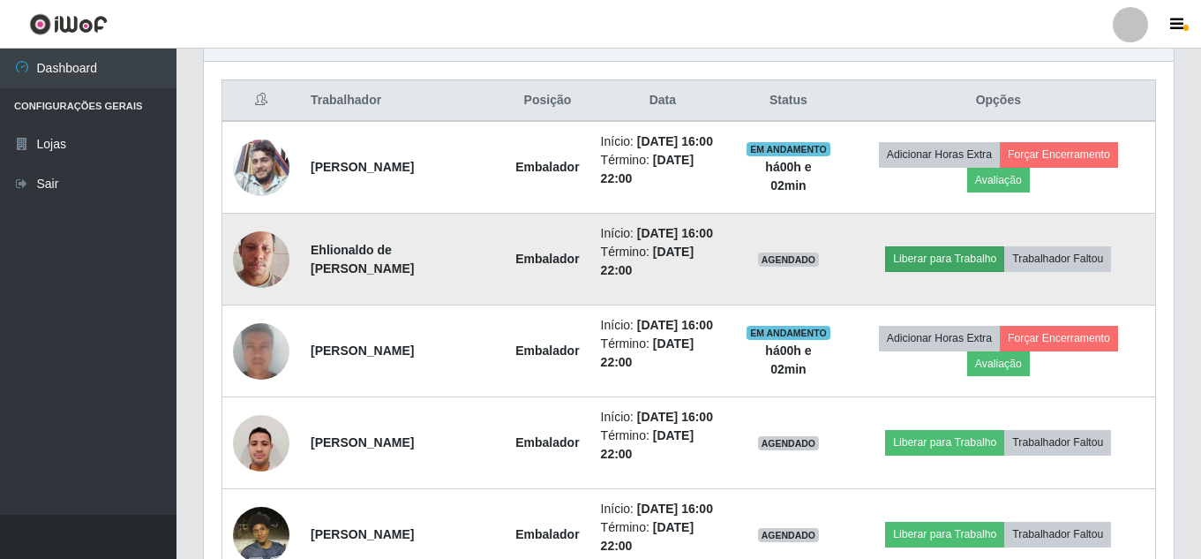  Describe the element at coordinates (68, 24) in the screenshot. I see `img: CoreUI Logo` at that location.